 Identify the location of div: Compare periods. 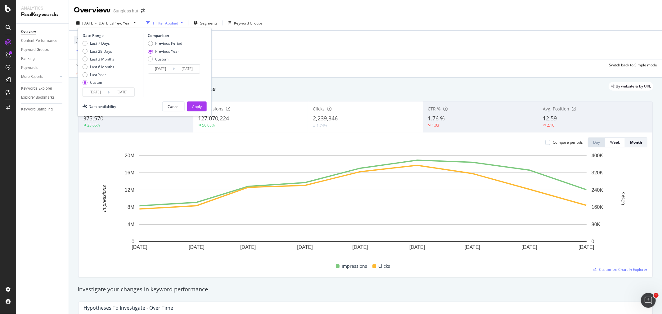
(568, 142).